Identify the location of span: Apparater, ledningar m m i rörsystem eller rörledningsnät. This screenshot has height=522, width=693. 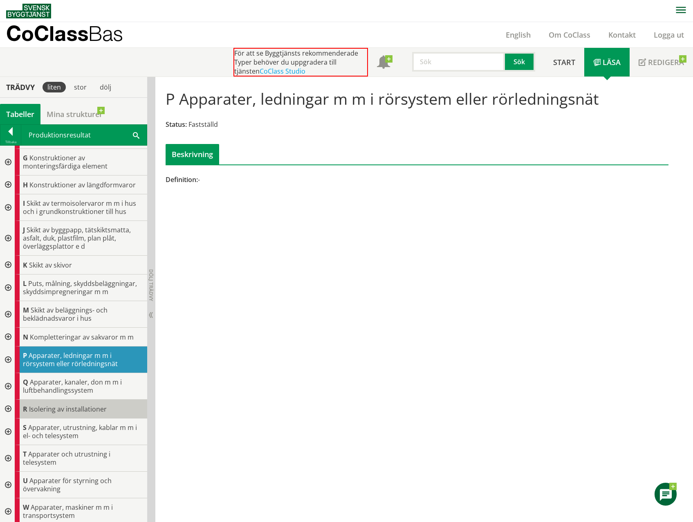
(70, 359).